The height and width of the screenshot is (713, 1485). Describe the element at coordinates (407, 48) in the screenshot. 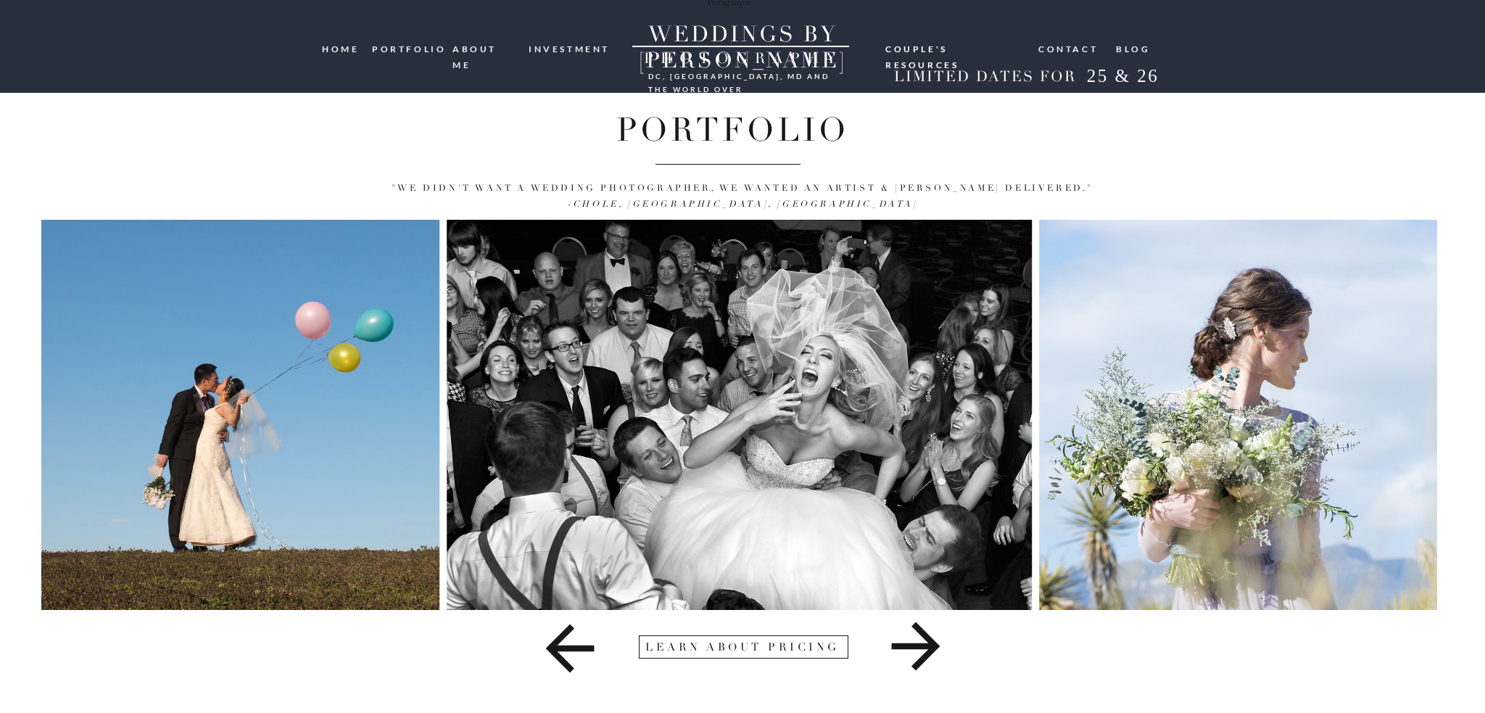

I see `a: portfolio` at that location.